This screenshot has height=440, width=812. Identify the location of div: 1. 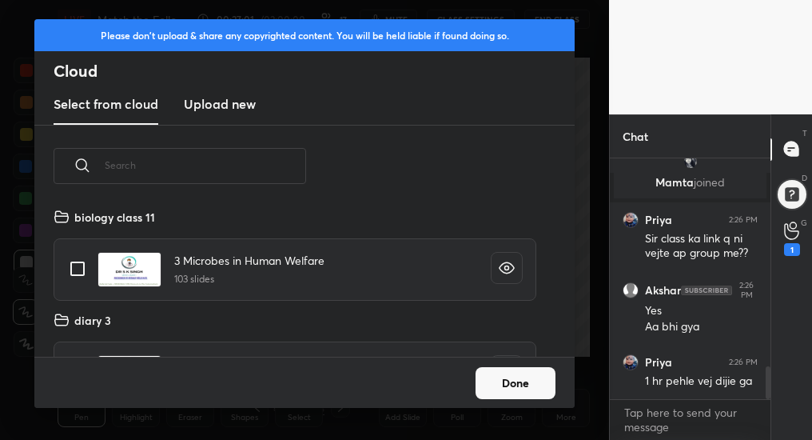
(792, 249).